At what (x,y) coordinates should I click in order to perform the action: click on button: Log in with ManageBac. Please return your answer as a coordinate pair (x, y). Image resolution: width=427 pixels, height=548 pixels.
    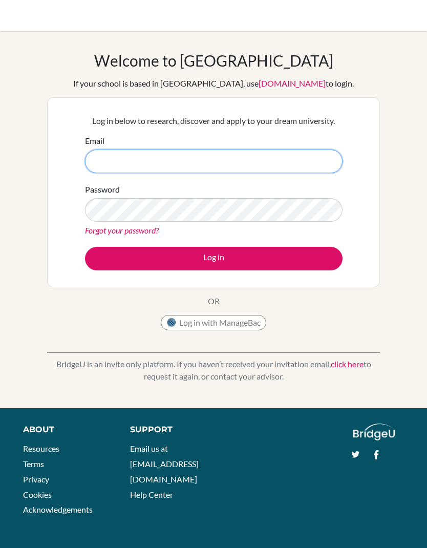
    Looking at the image, I should click on (214, 323).